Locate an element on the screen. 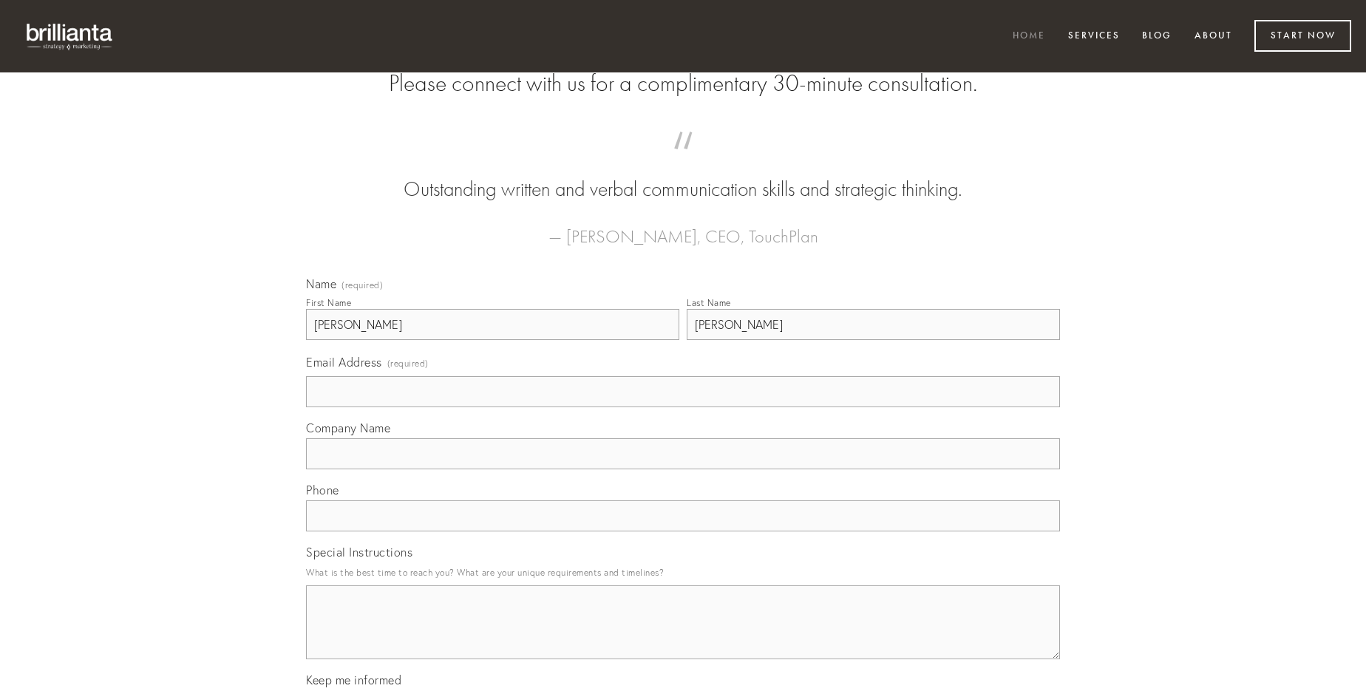  div: Last Name is located at coordinates (709, 302).